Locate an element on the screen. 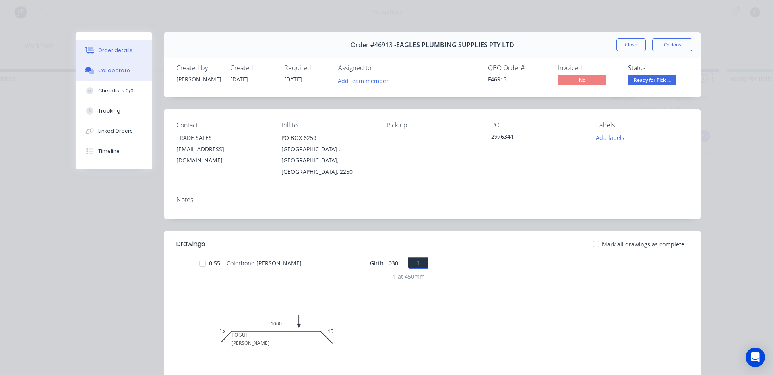 The height and width of the screenshot is (375, 773). div: Linked Orders is located at coordinates (116, 131).